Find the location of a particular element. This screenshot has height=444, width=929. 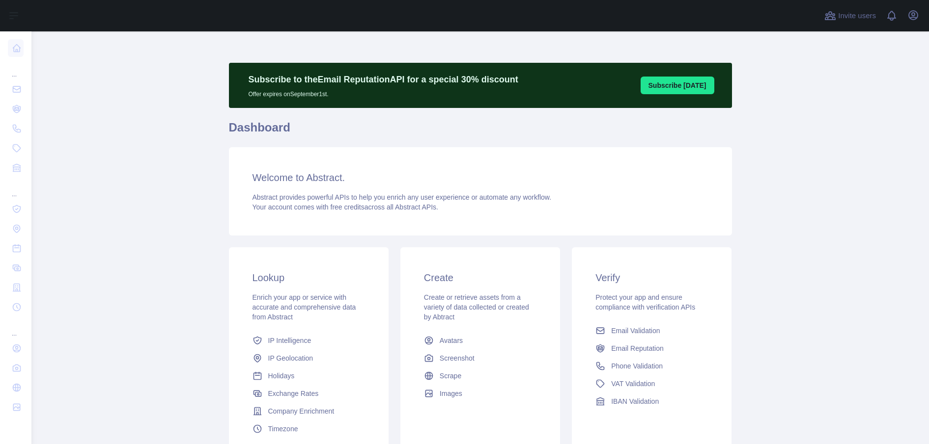

span: Phone Validation is located at coordinates (637, 366).